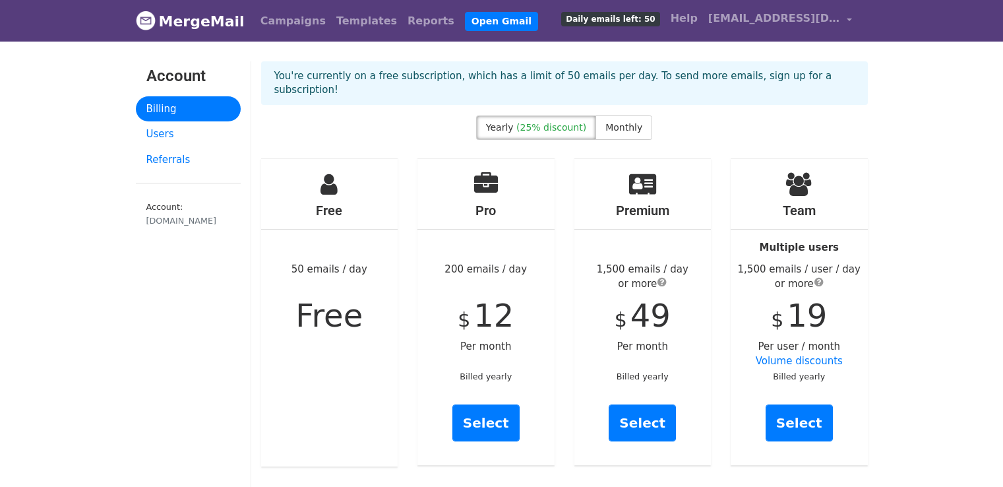  Describe the element at coordinates (650, 315) in the screenshot. I see `span: 49` at that location.